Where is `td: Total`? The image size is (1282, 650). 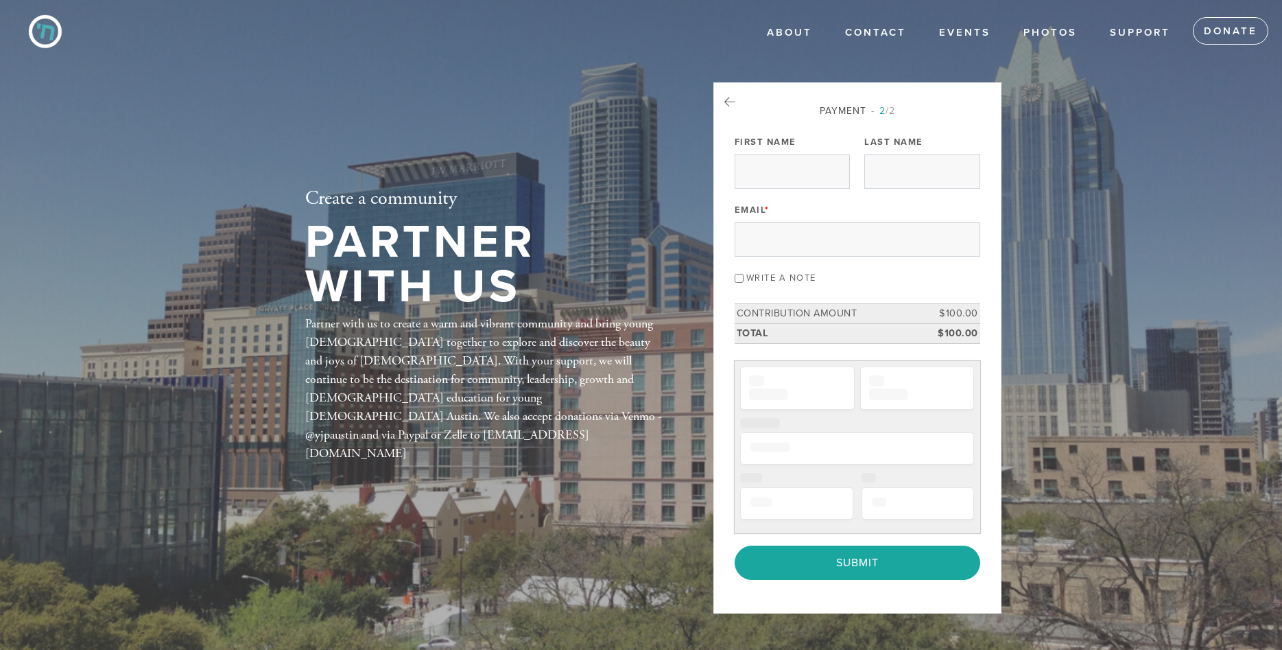
td: Total is located at coordinates (827, 333).